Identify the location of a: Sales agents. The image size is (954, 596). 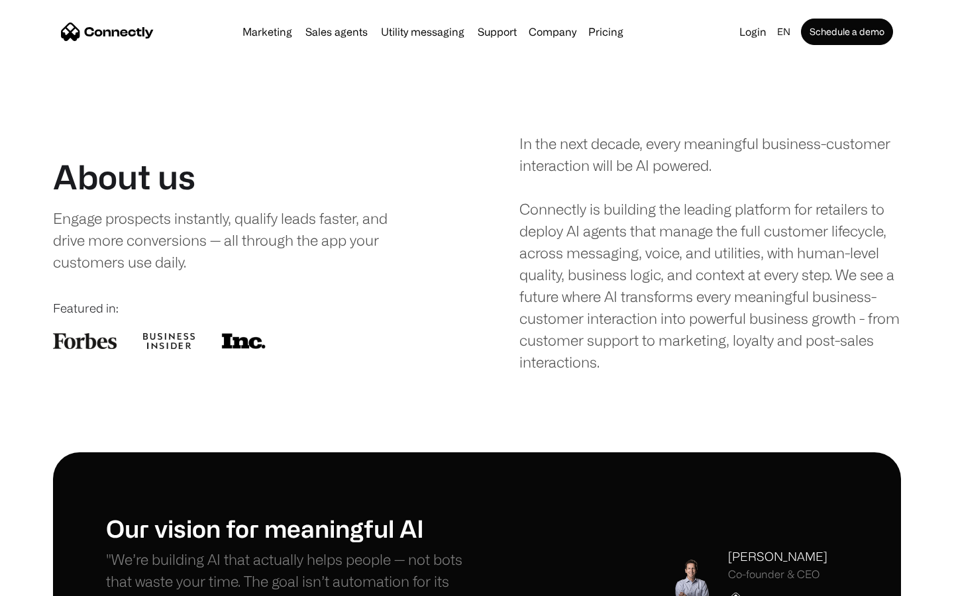
(337, 32).